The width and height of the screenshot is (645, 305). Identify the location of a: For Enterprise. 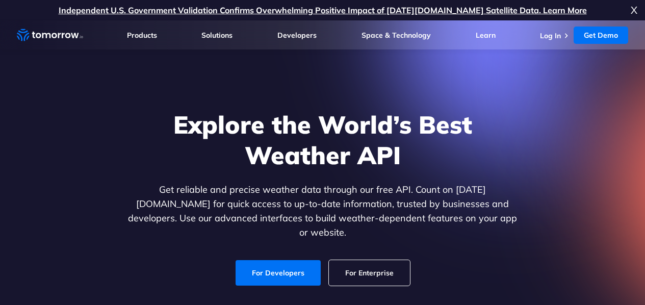
(369, 273).